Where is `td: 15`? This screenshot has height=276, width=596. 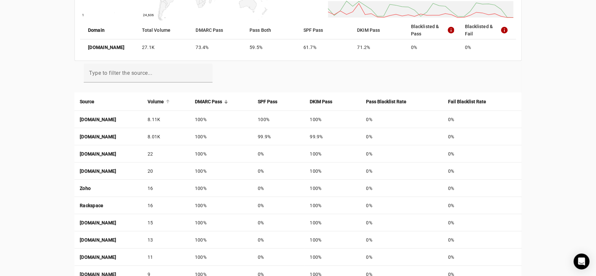 td: 15 is located at coordinates (166, 223).